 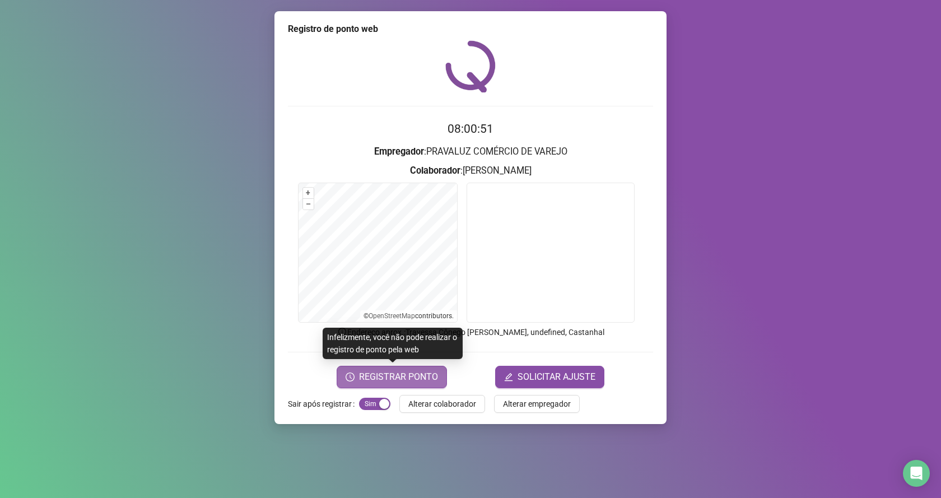 What do you see at coordinates (393, 343) in the screenshot?
I see `div: Infelizmente, você não pode realizar o registro de ponto pela web` at bounding box center [393, 343].